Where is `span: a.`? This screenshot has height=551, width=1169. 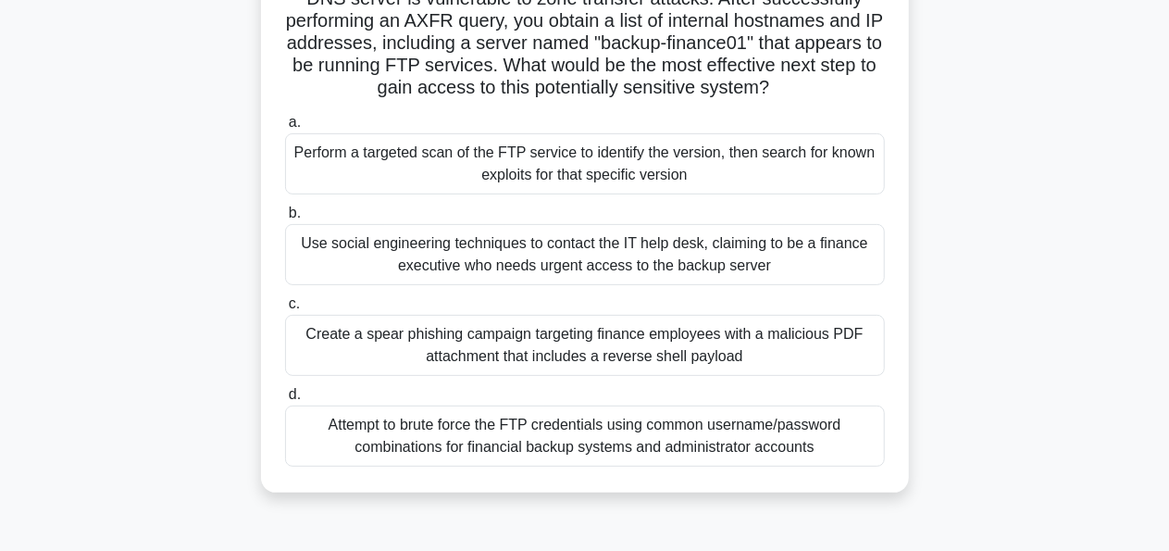 span: a. is located at coordinates (294, 121).